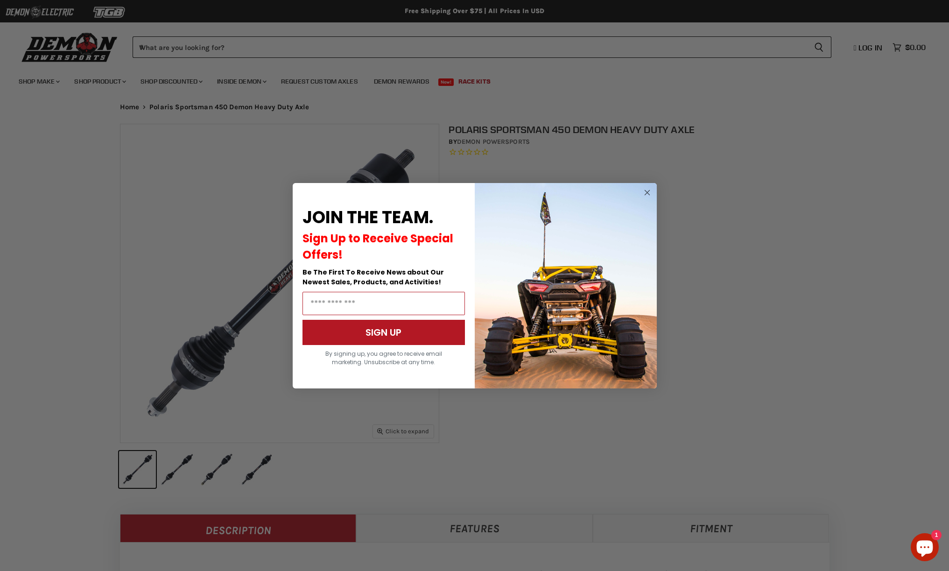 Image resolution: width=949 pixels, height=571 pixels. Describe the element at coordinates (378, 246) in the screenshot. I see `span: Sign Up to Receive Special Offers!` at that location.